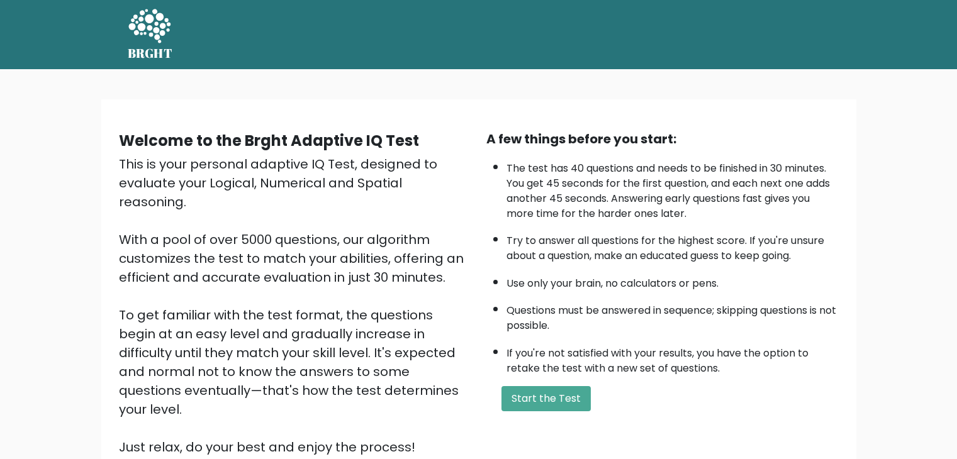 This screenshot has height=459, width=957. I want to click on button: Start the Test, so click(546, 399).